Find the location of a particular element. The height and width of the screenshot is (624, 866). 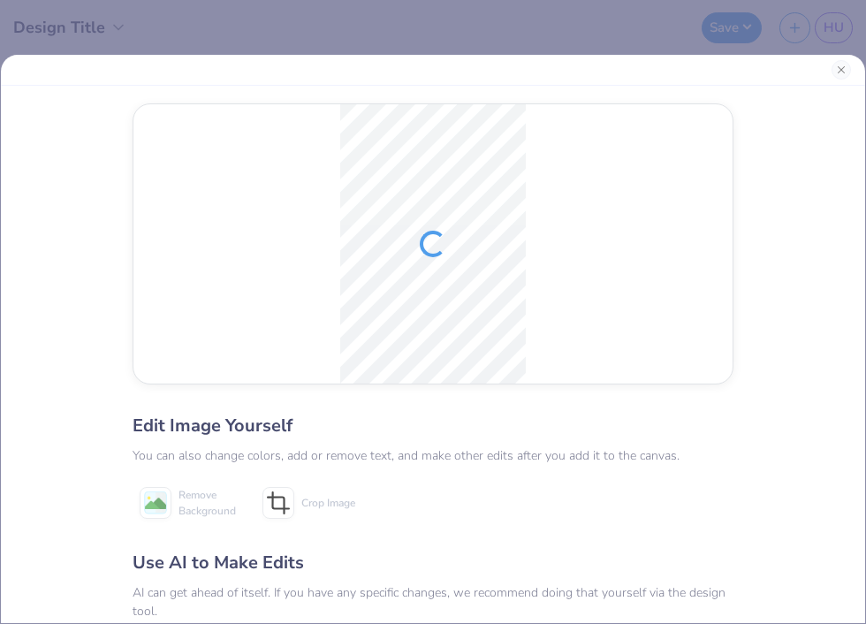

div: You can also change colors, add or remove text, and make other edits after you add it to the canvas. is located at coordinates (433, 455).